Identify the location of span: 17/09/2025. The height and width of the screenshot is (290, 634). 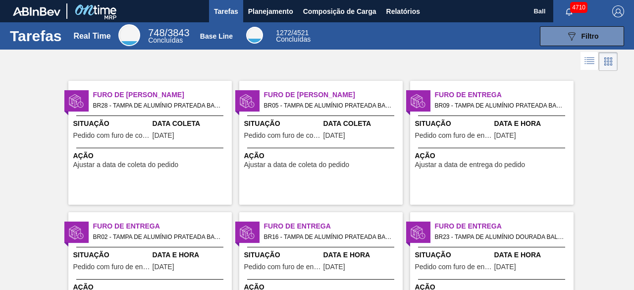
(334, 135).